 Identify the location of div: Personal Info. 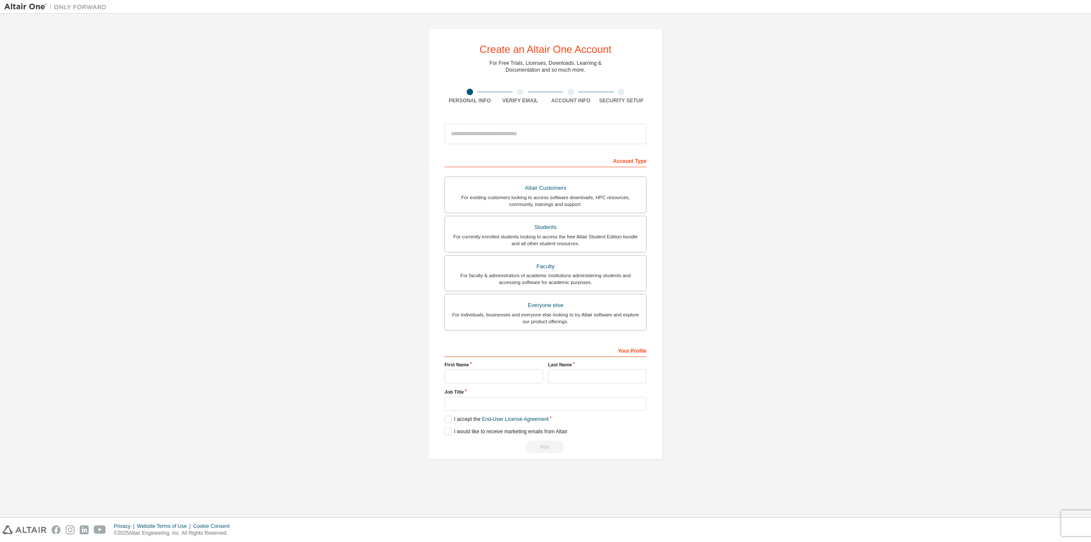
(470, 101).